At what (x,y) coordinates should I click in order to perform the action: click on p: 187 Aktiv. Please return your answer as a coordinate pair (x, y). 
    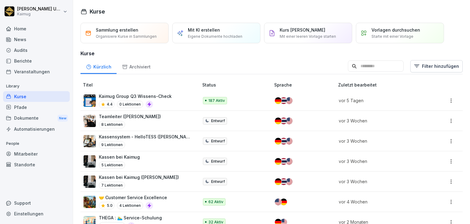
    Looking at the image, I should click on (217, 100).